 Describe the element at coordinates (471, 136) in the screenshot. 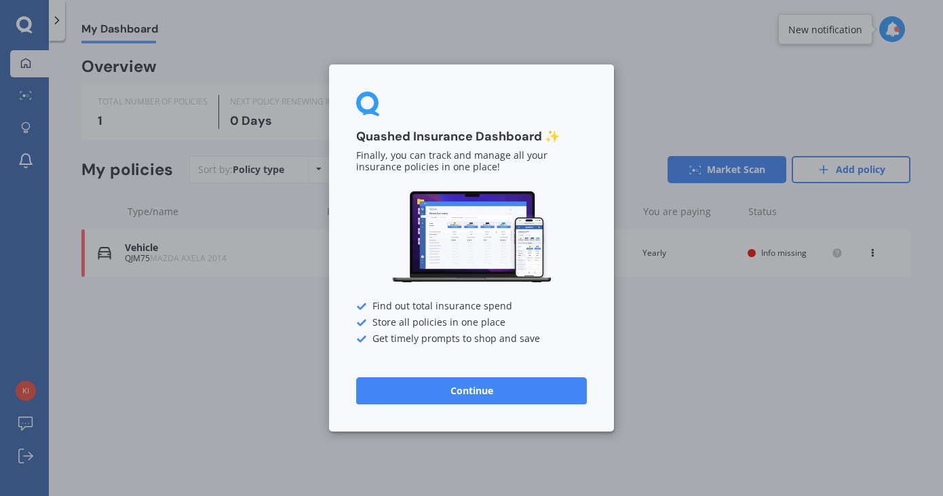

I see `h3: Quashed Insurance Dashboard ✨` at that location.